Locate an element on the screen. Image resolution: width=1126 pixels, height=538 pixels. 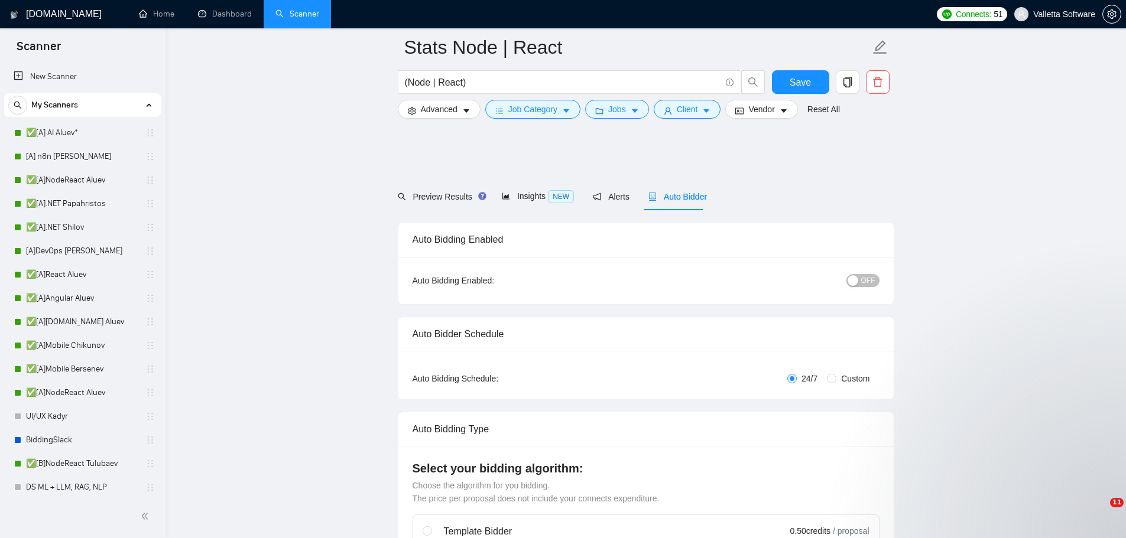
input: Search Freelance Jobs... is located at coordinates (563, 82).